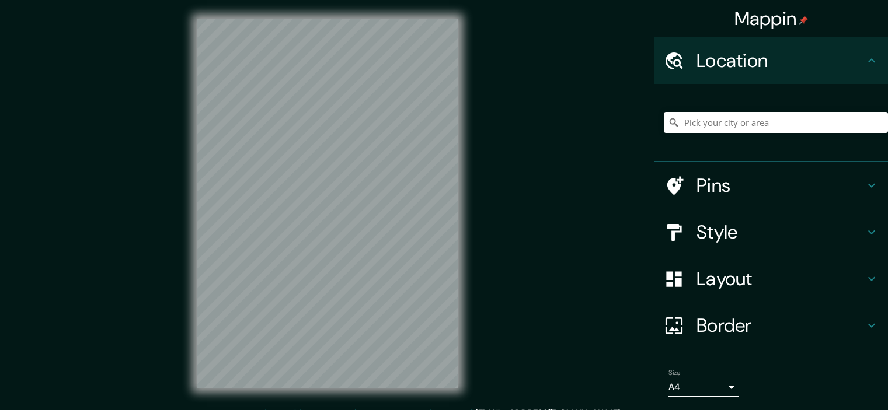  Describe the element at coordinates (771, 186) in the screenshot. I see `div: Pins` at that location.